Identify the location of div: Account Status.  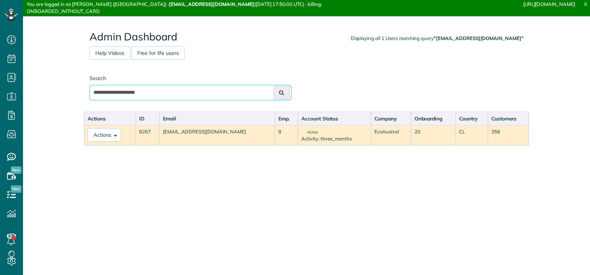
(334, 119).